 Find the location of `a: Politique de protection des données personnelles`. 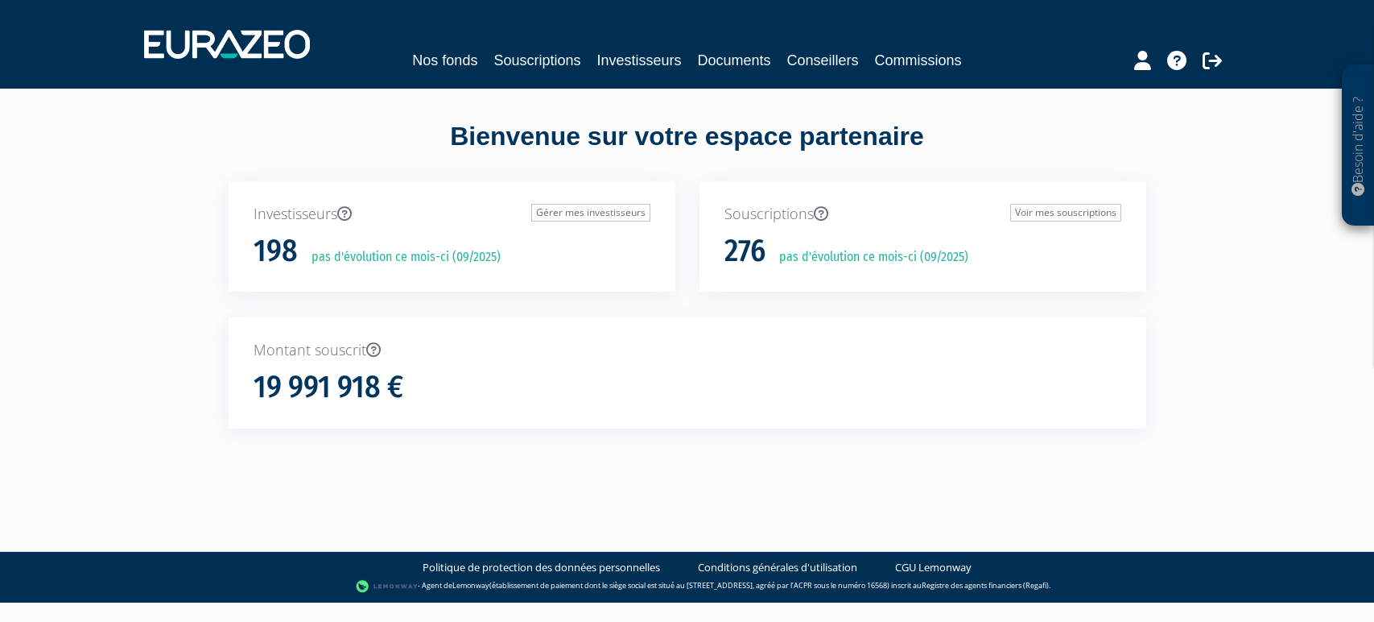

a: Politique de protection des données personnelles is located at coordinates (541, 567).